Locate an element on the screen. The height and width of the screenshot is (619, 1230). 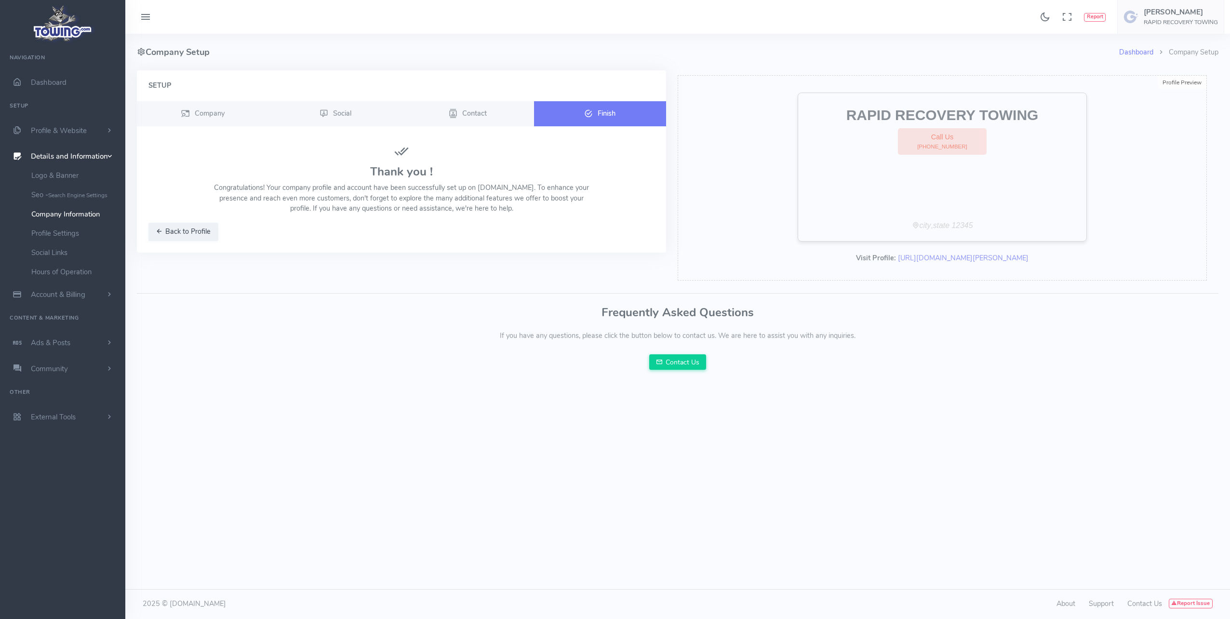
a: About is located at coordinates (1066, 604).